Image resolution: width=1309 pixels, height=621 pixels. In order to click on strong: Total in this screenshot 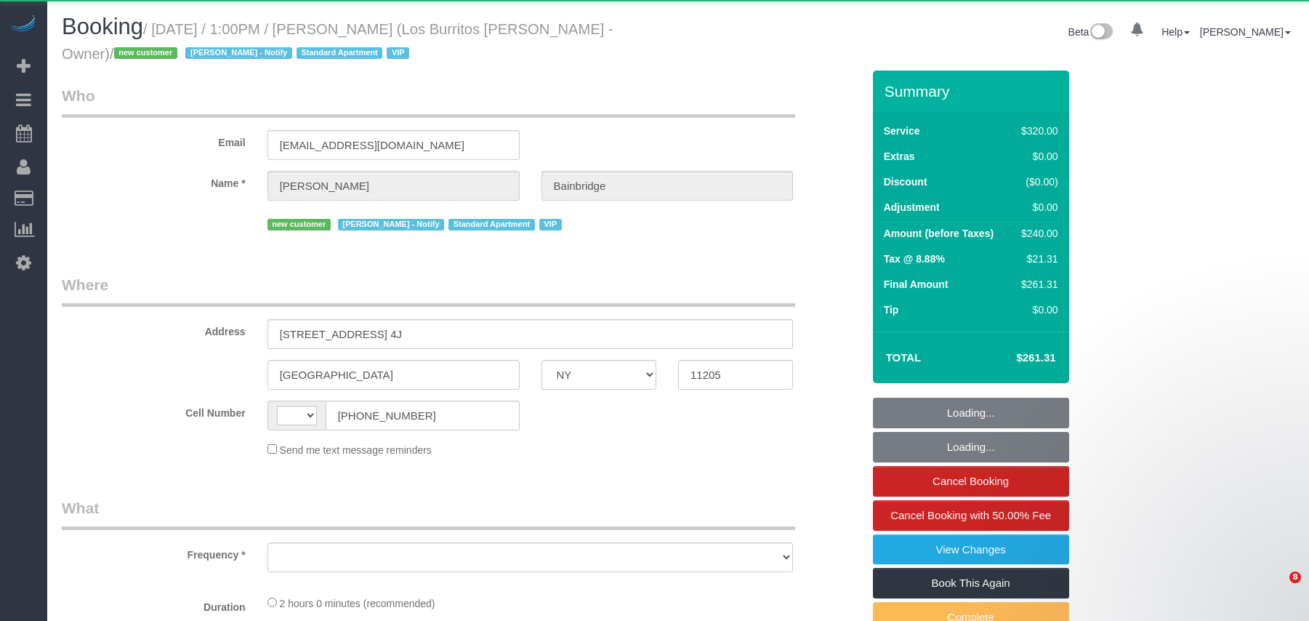, I will do `click(904, 357)`.